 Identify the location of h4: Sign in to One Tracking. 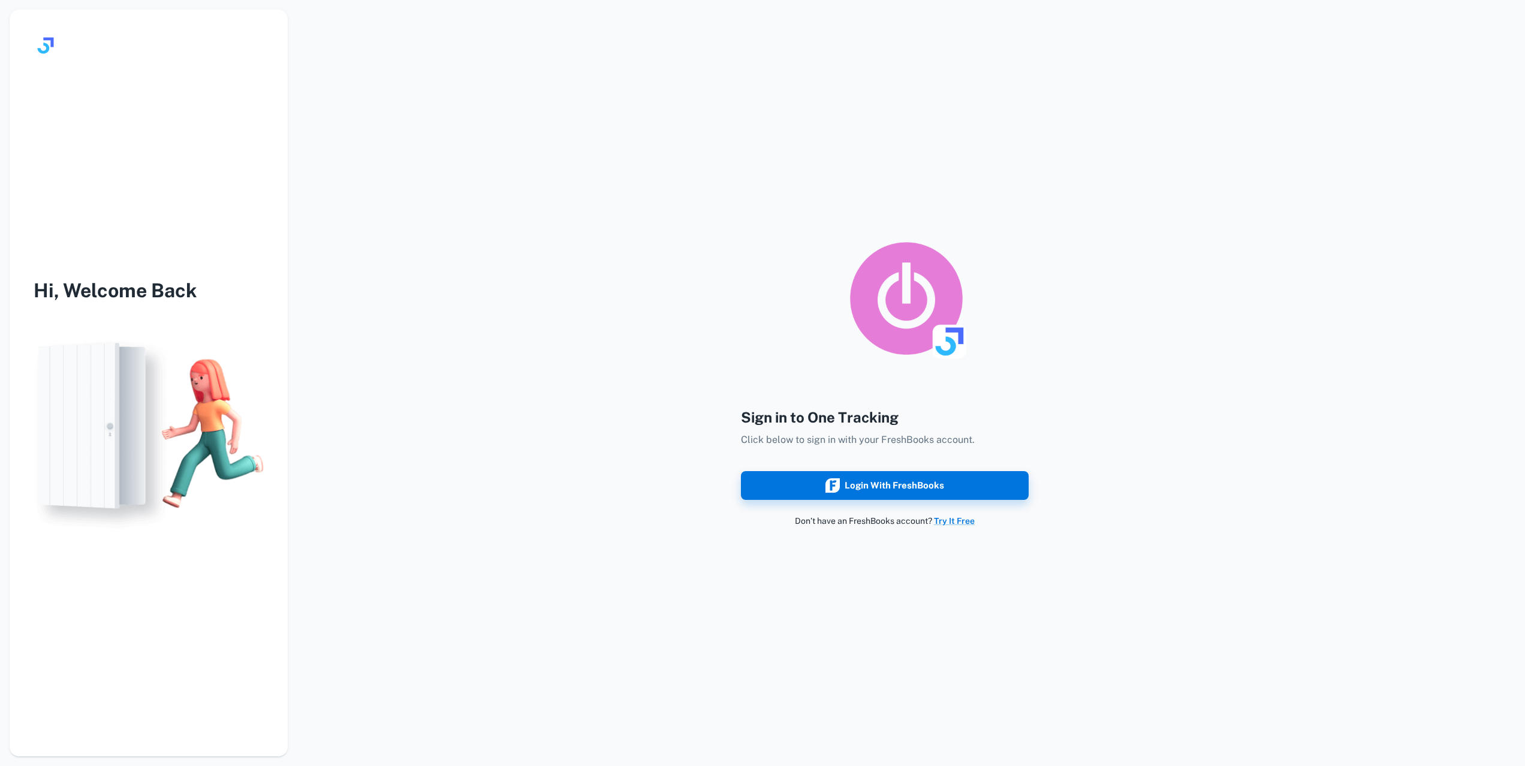
(885, 417).